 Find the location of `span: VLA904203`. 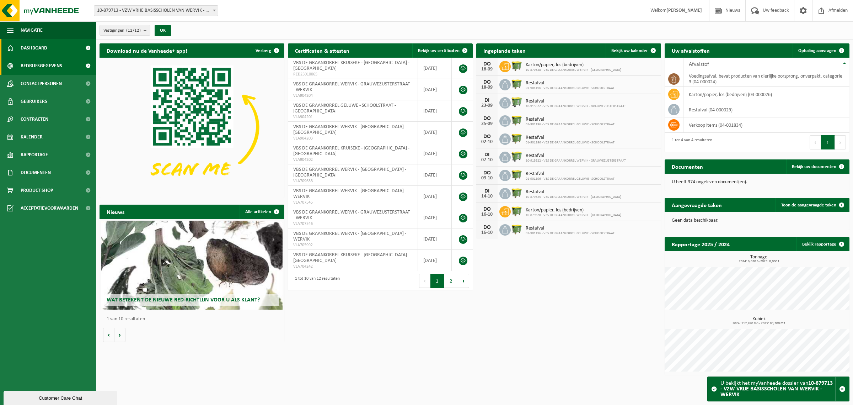

span: VLA904203 is located at coordinates (353, 138).